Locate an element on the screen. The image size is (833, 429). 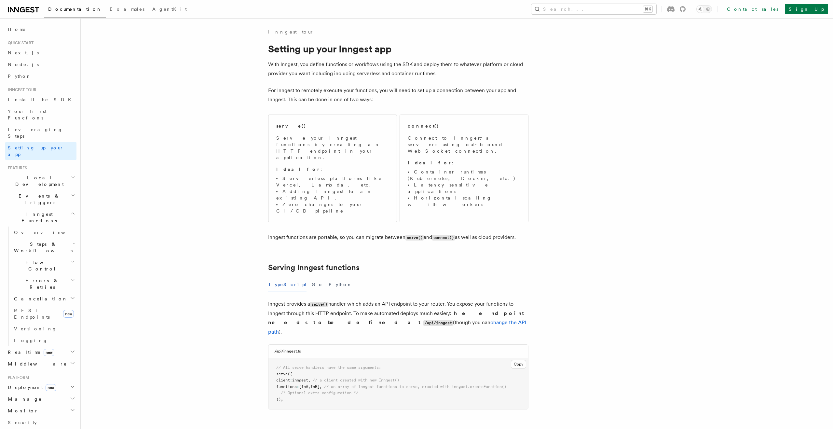
span: Deployment is located at coordinates (31, 387).